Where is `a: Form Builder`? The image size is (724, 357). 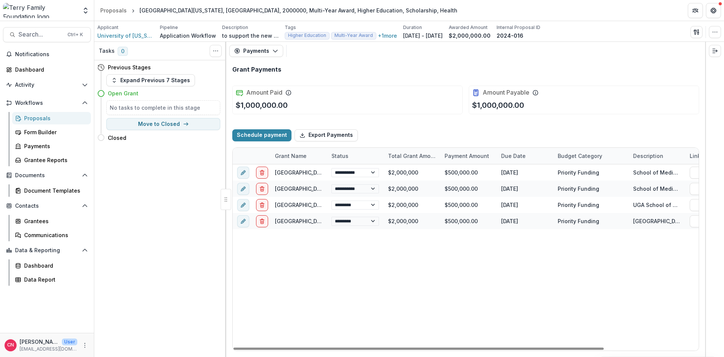
a: Form Builder is located at coordinates (51, 132).